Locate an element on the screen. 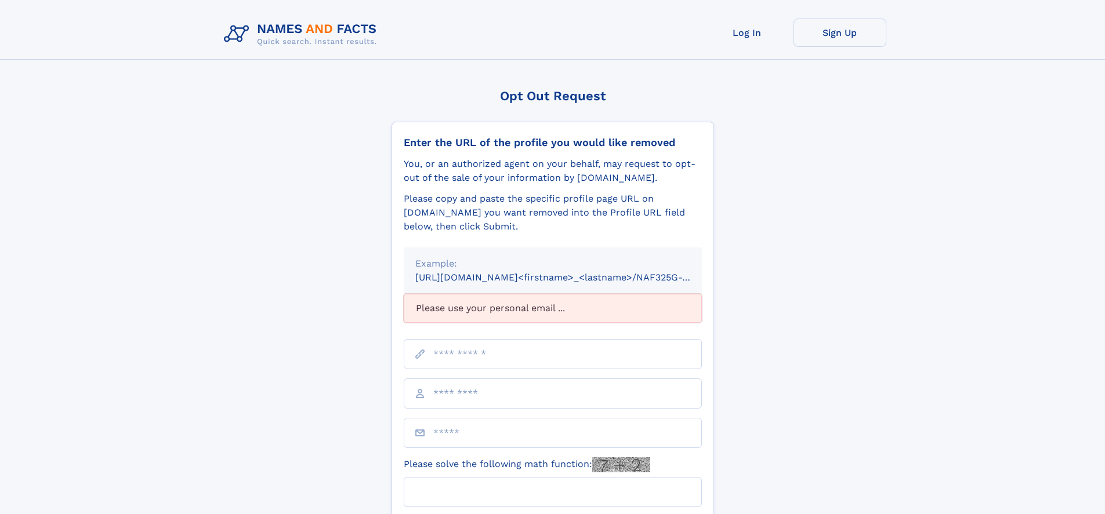  a: Log In is located at coordinates (747, 32).